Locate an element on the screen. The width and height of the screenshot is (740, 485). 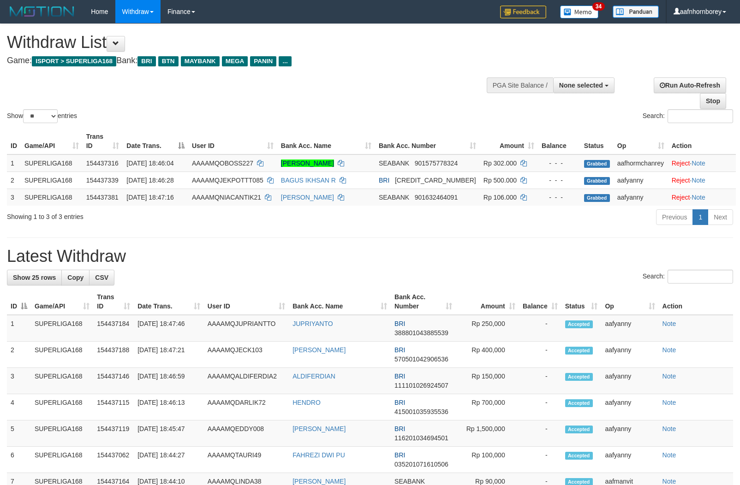
h1: Withdraw List is located at coordinates (245, 42).